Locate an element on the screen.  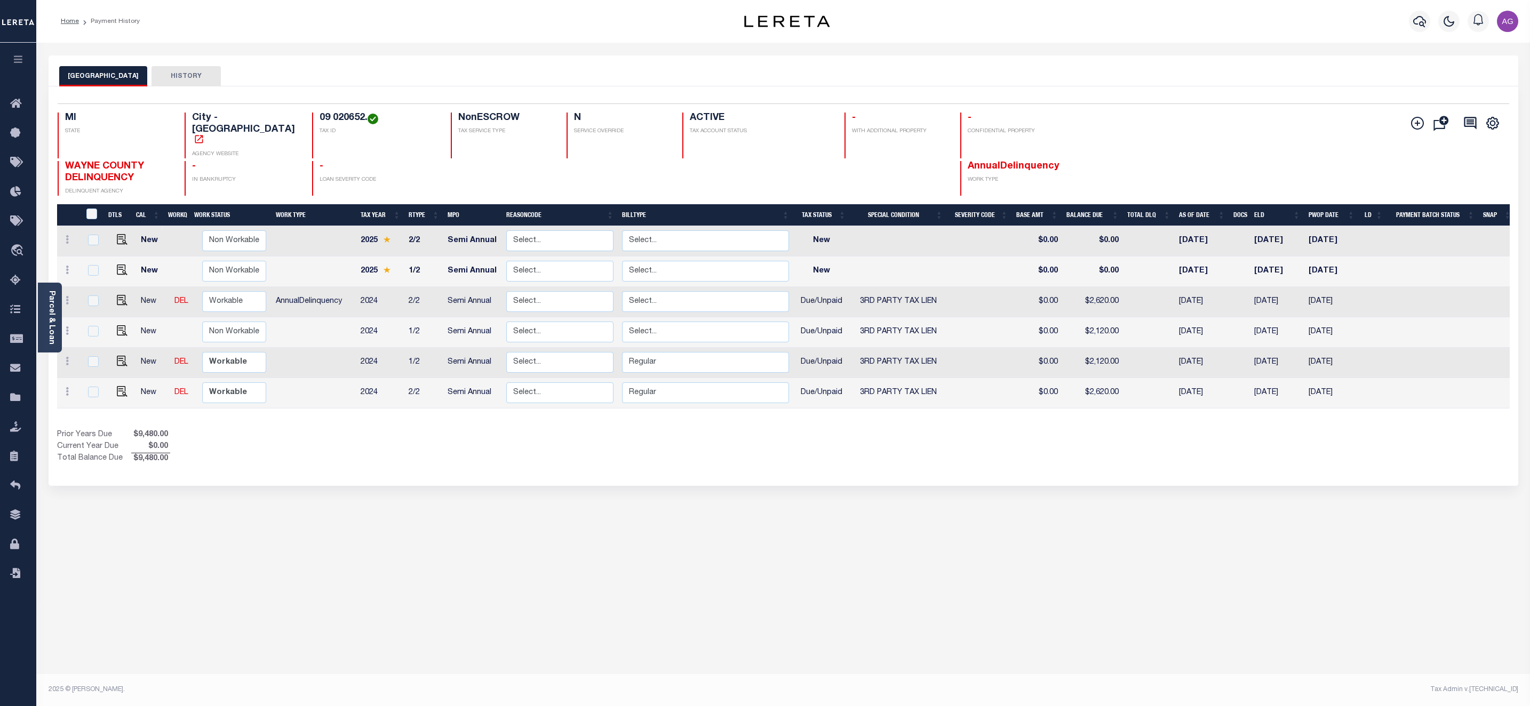
h4: NonESCROW is located at coordinates (506, 118).